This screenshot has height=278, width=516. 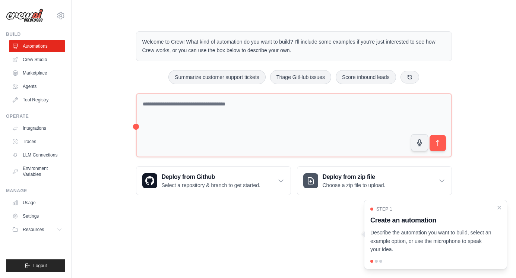 What do you see at coordinates (37, 216) in the screenshot?
I see `a: Settings` at bounding box center [37, 216].